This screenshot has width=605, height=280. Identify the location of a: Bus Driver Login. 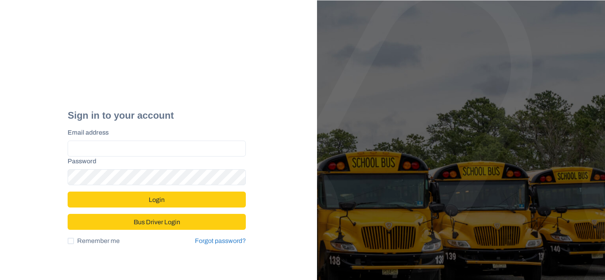
(157, 218).